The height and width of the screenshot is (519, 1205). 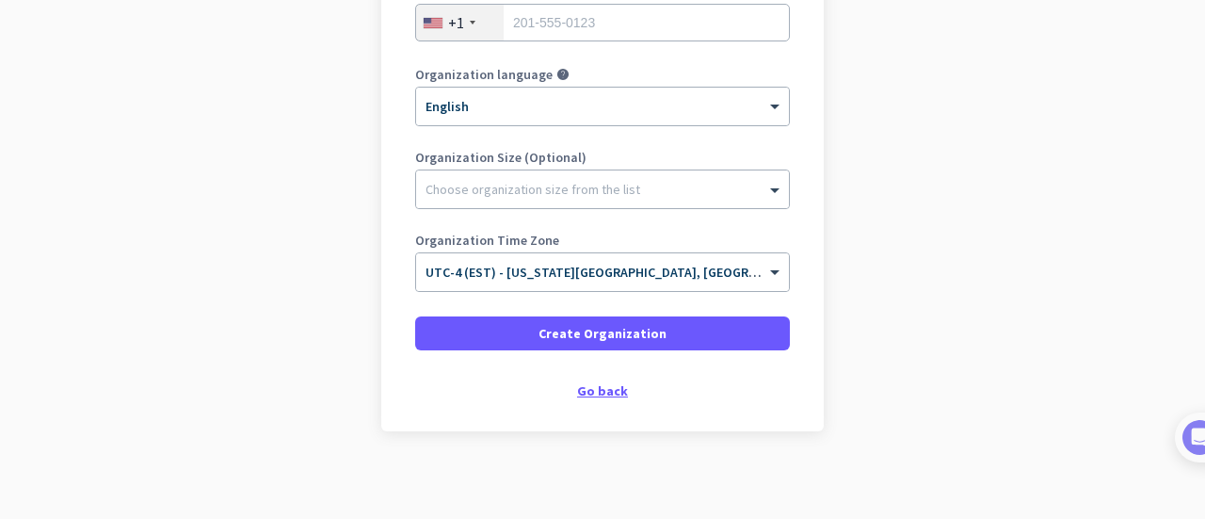 I want to click on input: 201-555-0123, so click(x=602, y=23).